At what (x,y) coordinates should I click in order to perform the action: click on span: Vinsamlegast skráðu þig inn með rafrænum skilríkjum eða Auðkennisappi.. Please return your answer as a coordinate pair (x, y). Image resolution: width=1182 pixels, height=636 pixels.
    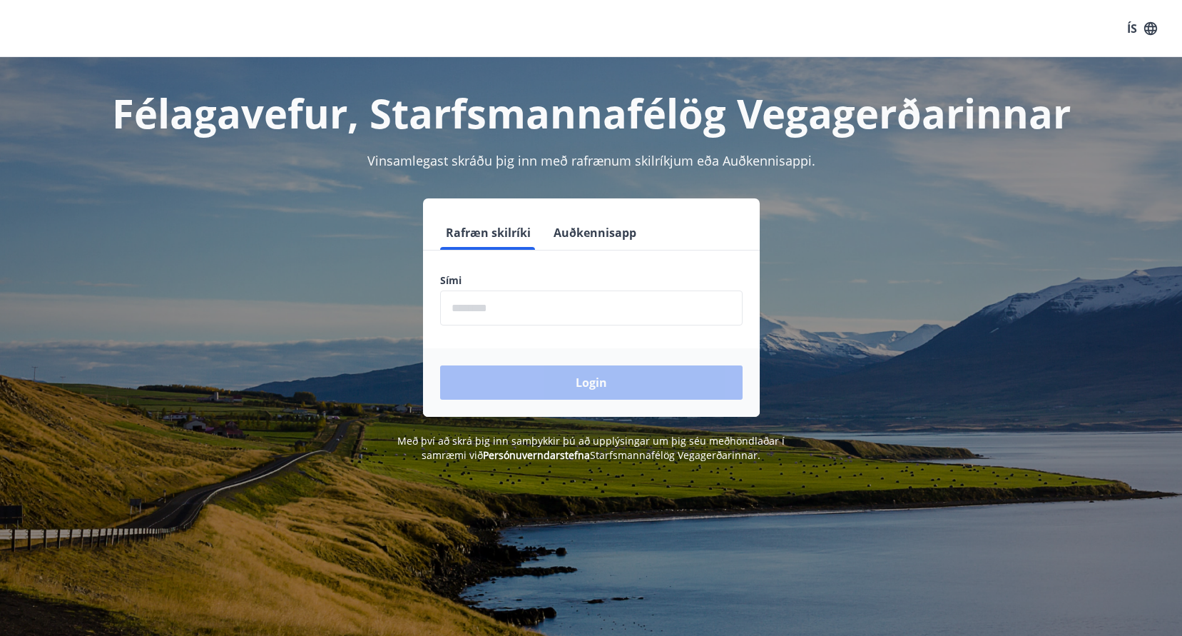
    Looking at the image, I should click on (592, 161).